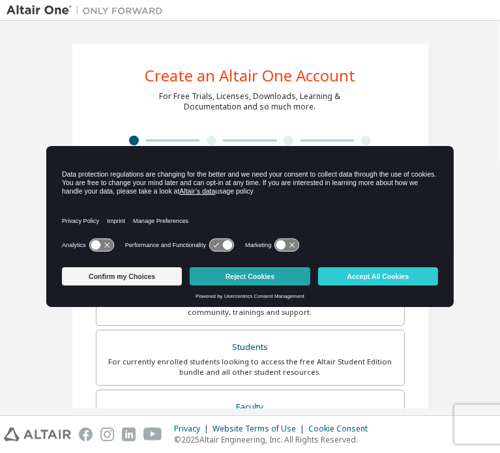 The width and height of the screenshot is (500, 453). What do you see at coordinates (88, 10) in the screenshot?
I see `img: Altair One` at bounding box center [88, 10].